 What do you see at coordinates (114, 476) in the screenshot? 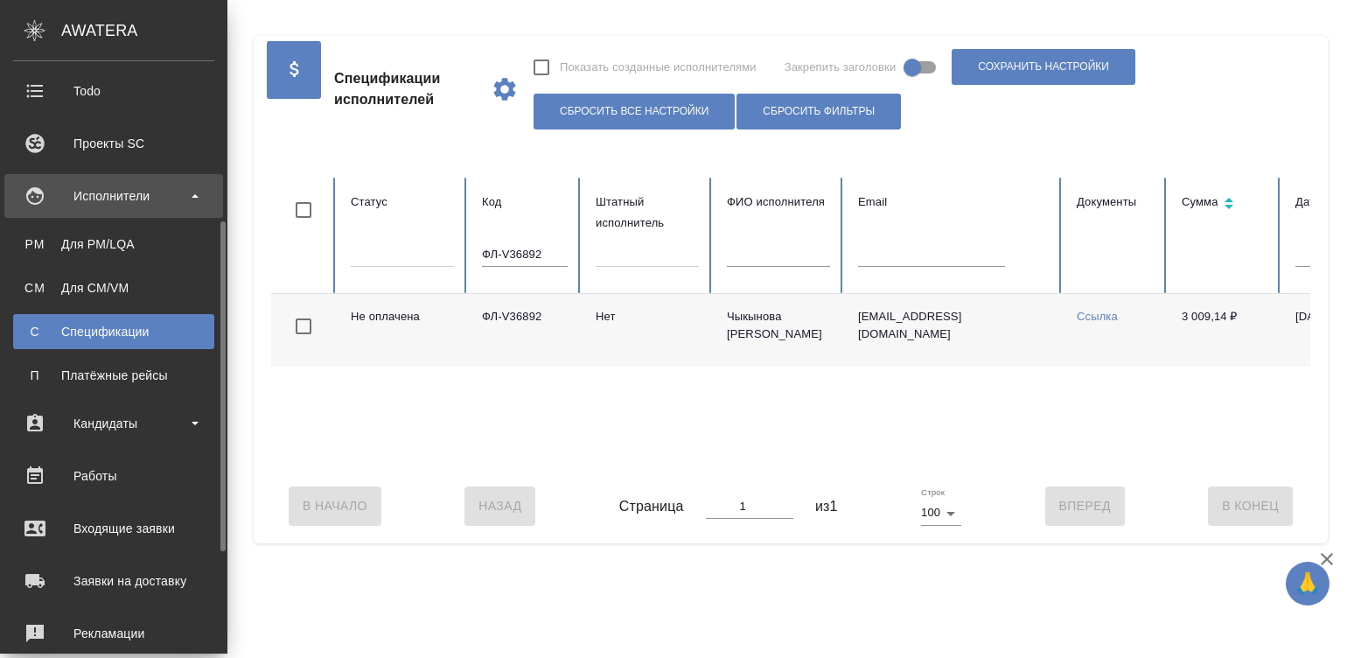
I see `div: Работы` at bounding box center [114, 476].